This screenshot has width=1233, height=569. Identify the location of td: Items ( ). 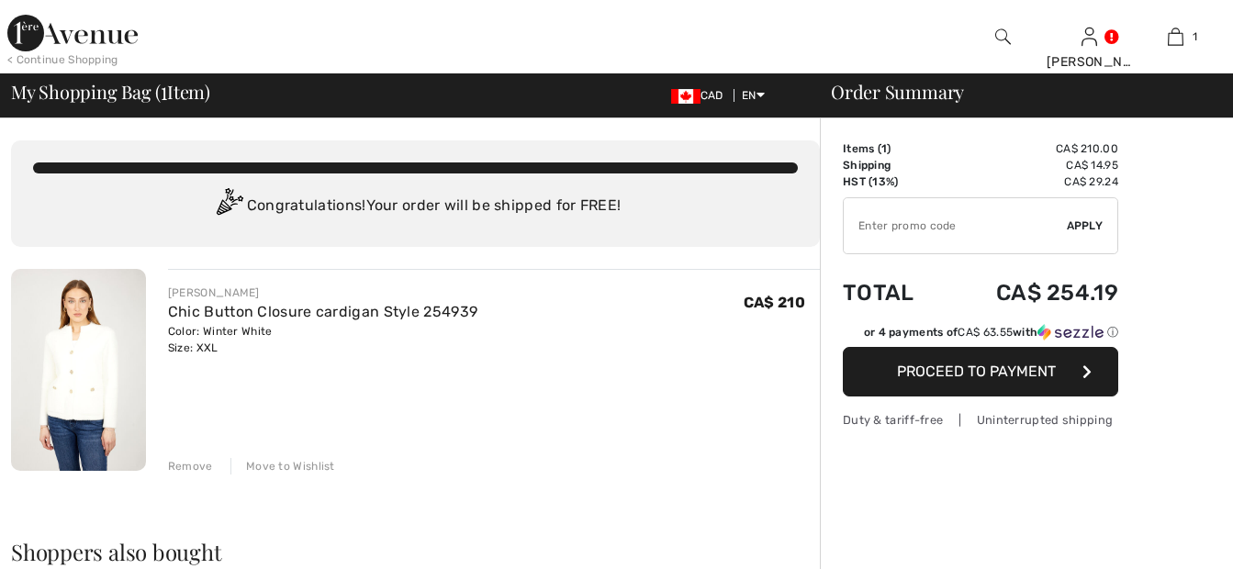
(893, 149).